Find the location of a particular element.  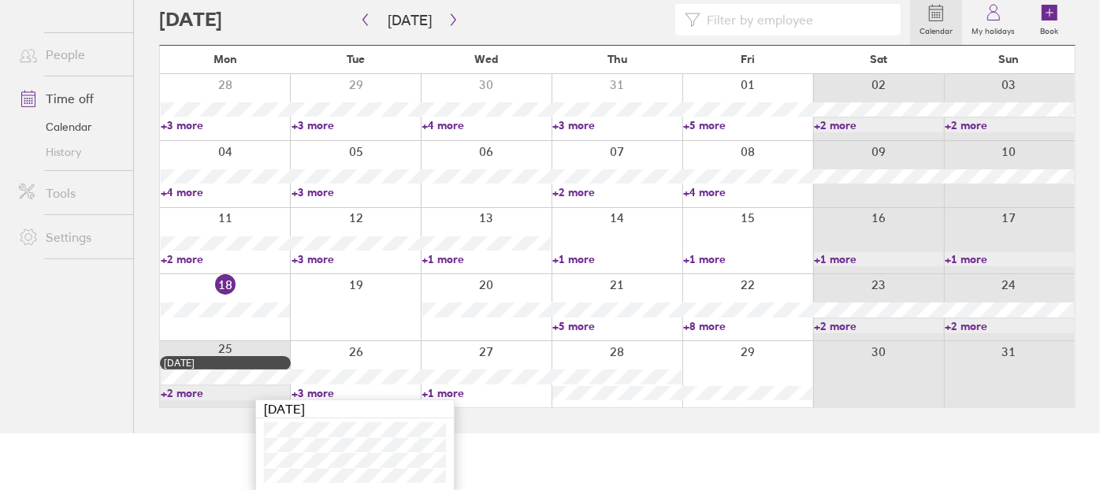

a: Time off is located at coordinates (69, 98).